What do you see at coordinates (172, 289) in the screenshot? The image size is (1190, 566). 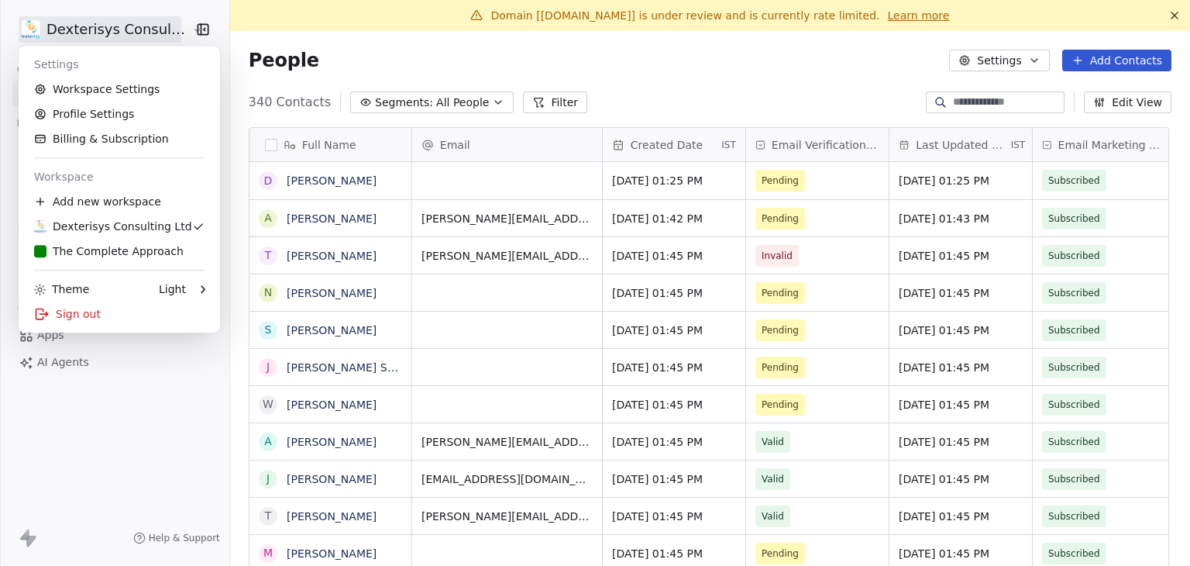 I see `div: Light` at bounding box center [172, 289].